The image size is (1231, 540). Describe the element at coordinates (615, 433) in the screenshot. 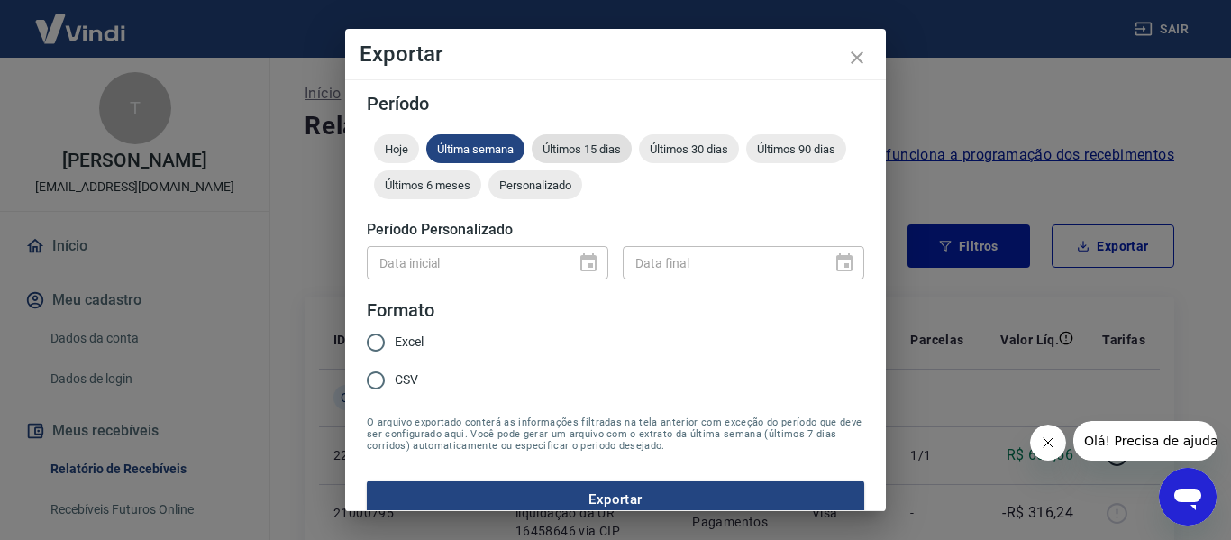

I see `span: O arquivo exportado conterá as informações filtradas na tela anterior com exceção do período que ...` at that location.